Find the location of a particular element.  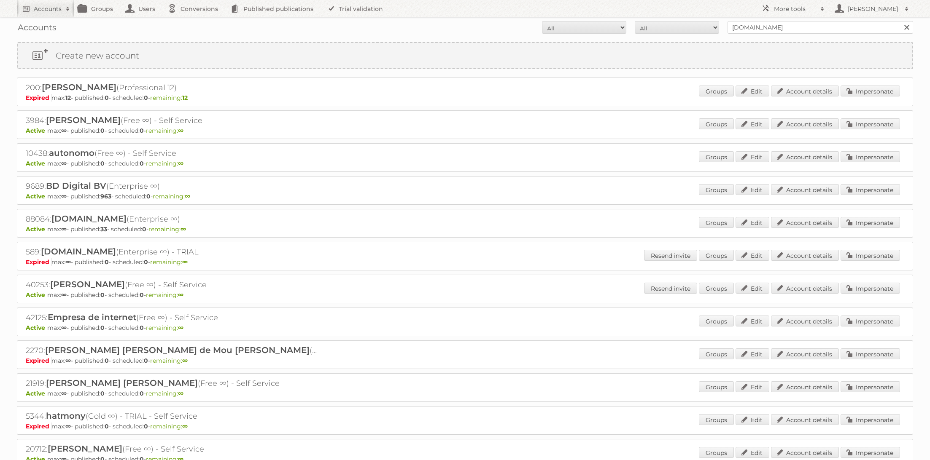

strong: 33 is located at coordinates (104, 229).